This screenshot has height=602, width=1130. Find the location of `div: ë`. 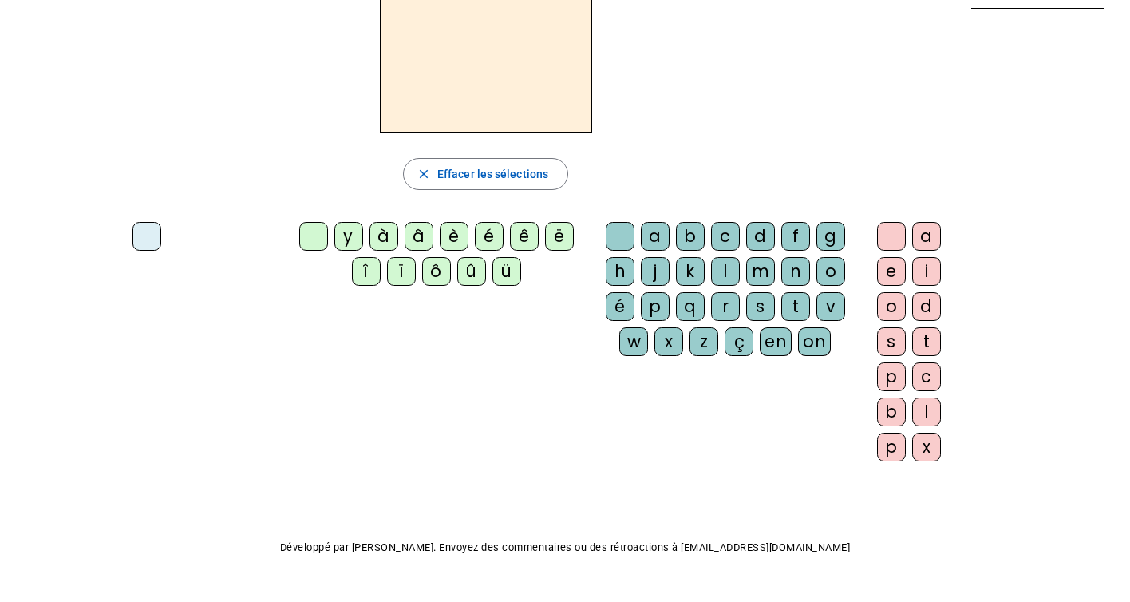

div: ë is located at coordinates (560, 236).